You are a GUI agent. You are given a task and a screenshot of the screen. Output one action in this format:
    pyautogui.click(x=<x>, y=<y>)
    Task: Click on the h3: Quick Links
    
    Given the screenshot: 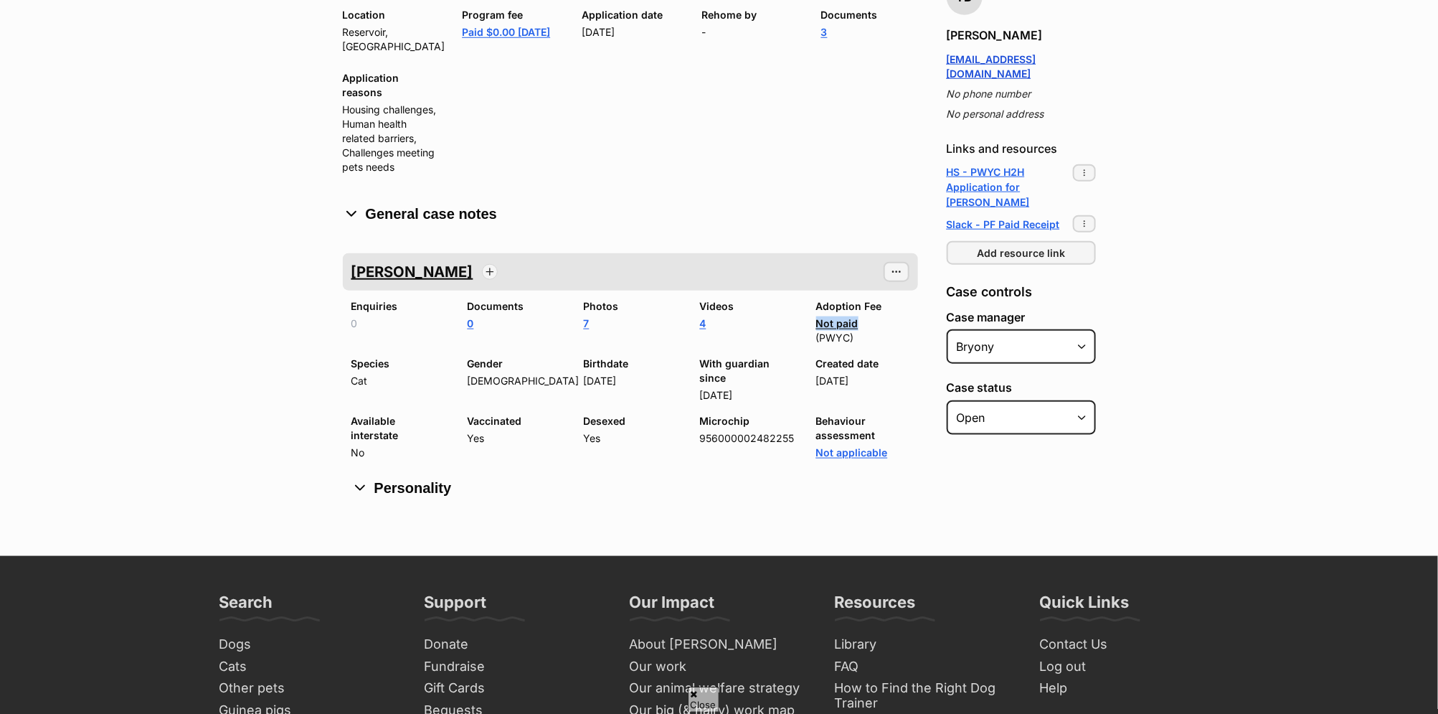 What is the action you would take?
    pyautogui.click(x=1085, y=606)
    